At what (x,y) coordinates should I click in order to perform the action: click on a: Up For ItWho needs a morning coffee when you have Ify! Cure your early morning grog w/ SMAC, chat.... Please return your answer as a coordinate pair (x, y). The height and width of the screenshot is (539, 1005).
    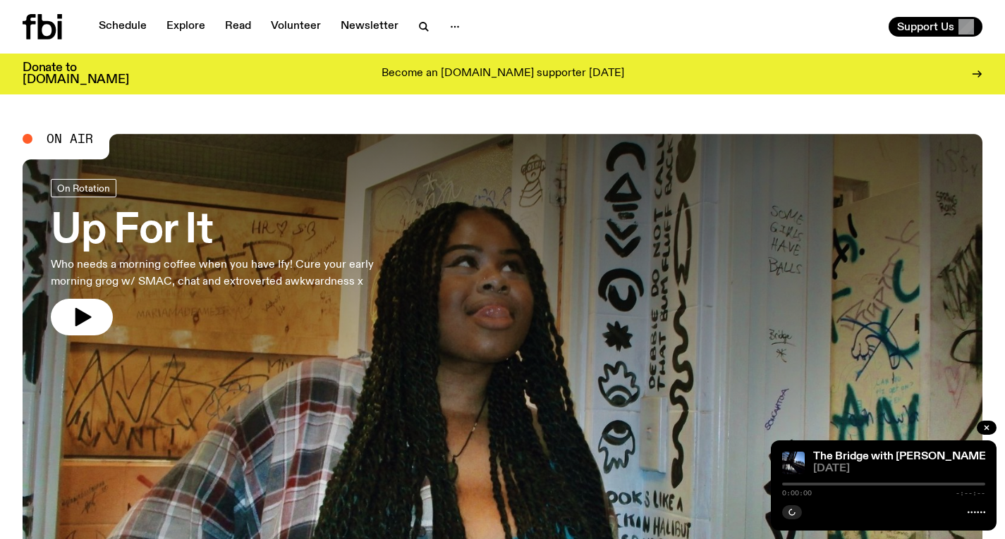
    Looking at the image, I should click on (231, 257).